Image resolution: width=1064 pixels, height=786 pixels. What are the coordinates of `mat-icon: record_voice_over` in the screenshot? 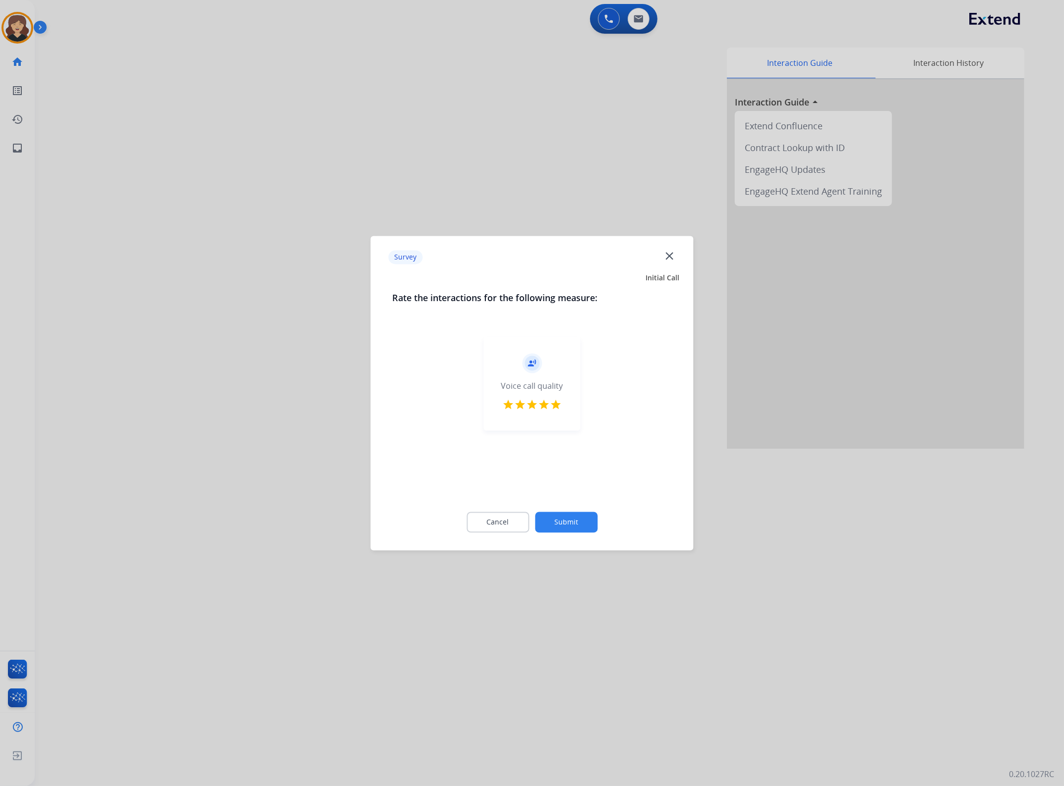 It's located at (532, 363).